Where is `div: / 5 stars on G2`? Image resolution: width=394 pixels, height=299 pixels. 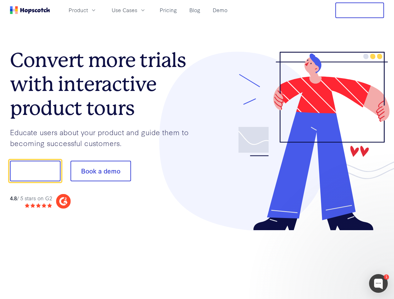 div: / 5 stars on G2 is located at coordinates (31, 198).